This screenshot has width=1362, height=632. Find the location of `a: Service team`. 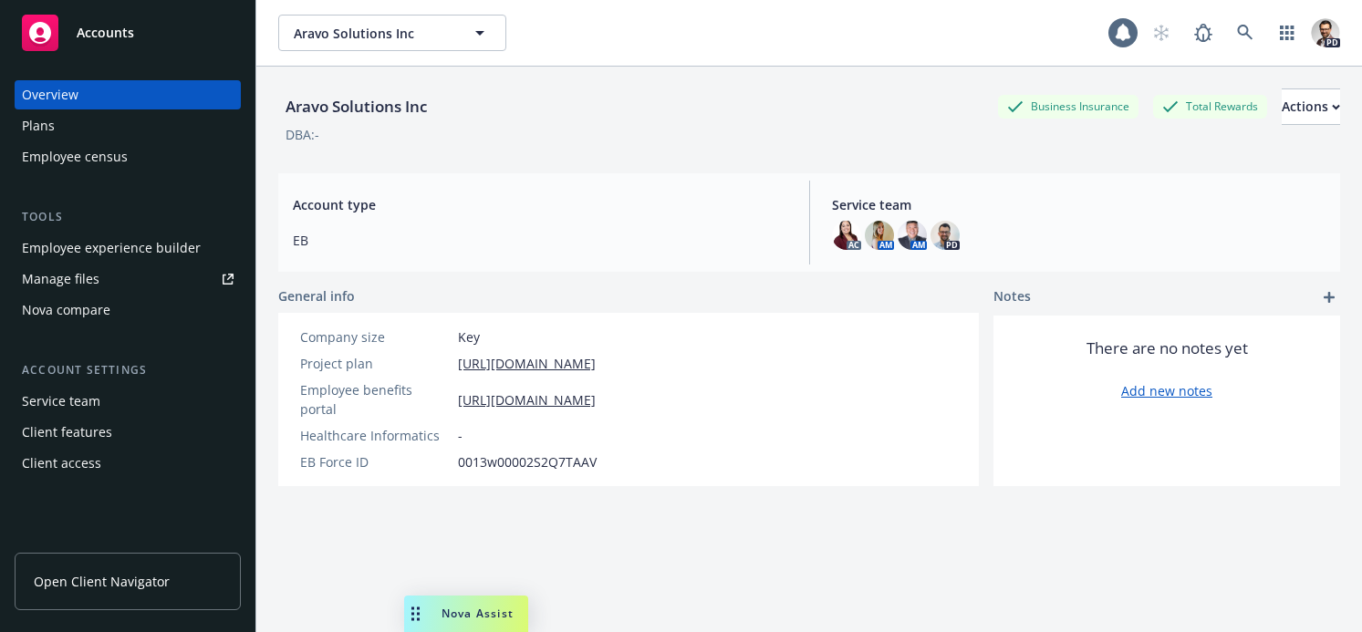

a: Service team is located at coordinates (128, 401).